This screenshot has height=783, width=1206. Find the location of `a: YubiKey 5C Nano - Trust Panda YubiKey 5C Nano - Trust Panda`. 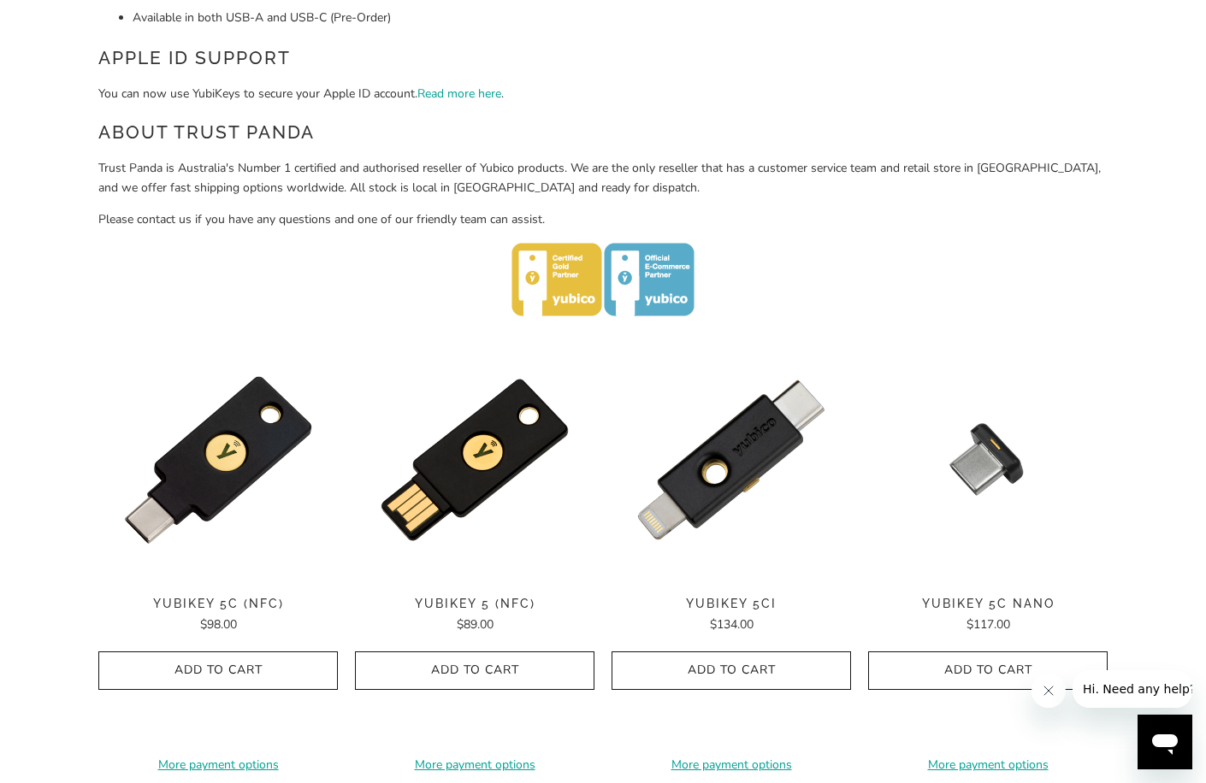

a: YubiKey 5C Nano - Trust Panda YubiKey 5C Nano - Trust Panda is located at coordinates (988, 460).